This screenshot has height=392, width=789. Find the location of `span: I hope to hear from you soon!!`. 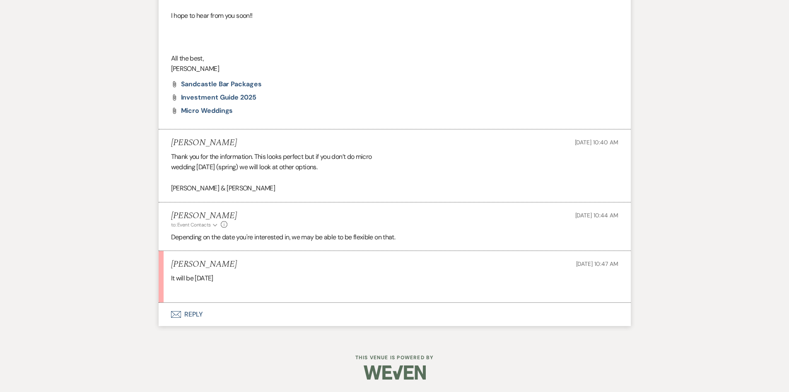

span: I hope to hear from you soon!! is located at coordinates (212, 15).